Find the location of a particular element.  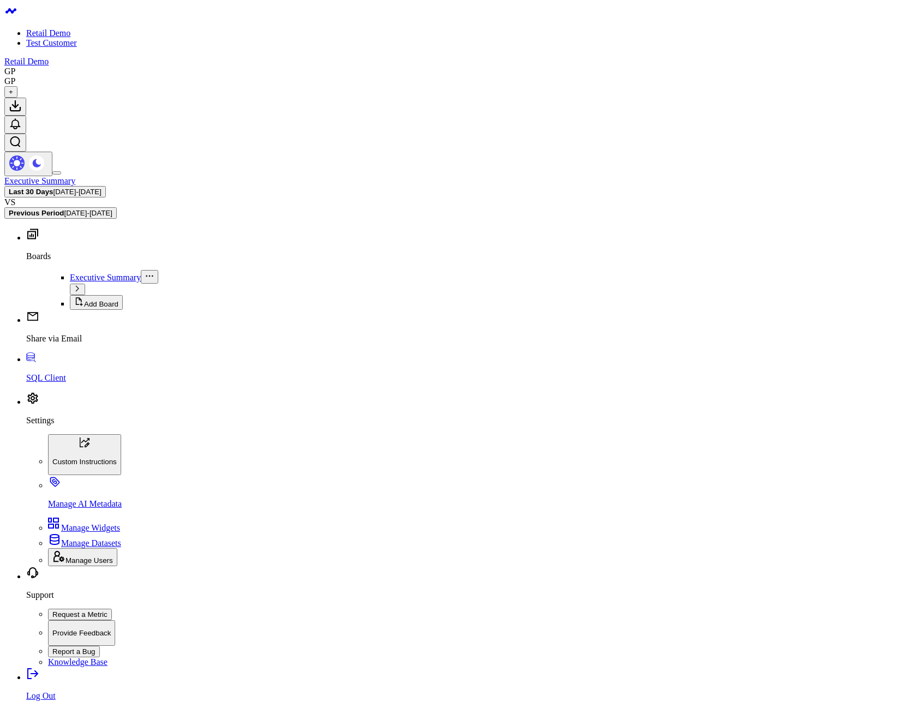

p: Settings is located at coordinates (470, 421).